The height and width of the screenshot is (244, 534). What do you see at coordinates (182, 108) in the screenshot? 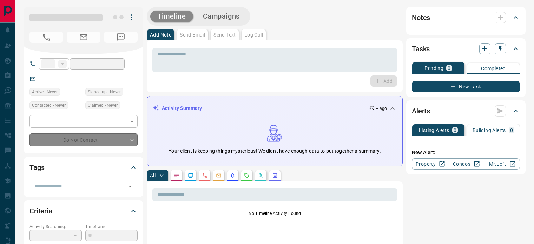
I see `p: Activity Summary` at bounding box center [182, 108].